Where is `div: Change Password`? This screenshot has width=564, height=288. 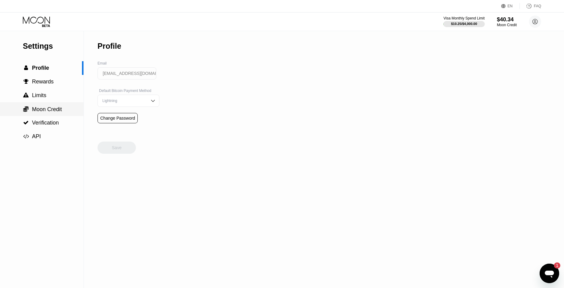
div: Change Password is located at coordinates (118, 118).